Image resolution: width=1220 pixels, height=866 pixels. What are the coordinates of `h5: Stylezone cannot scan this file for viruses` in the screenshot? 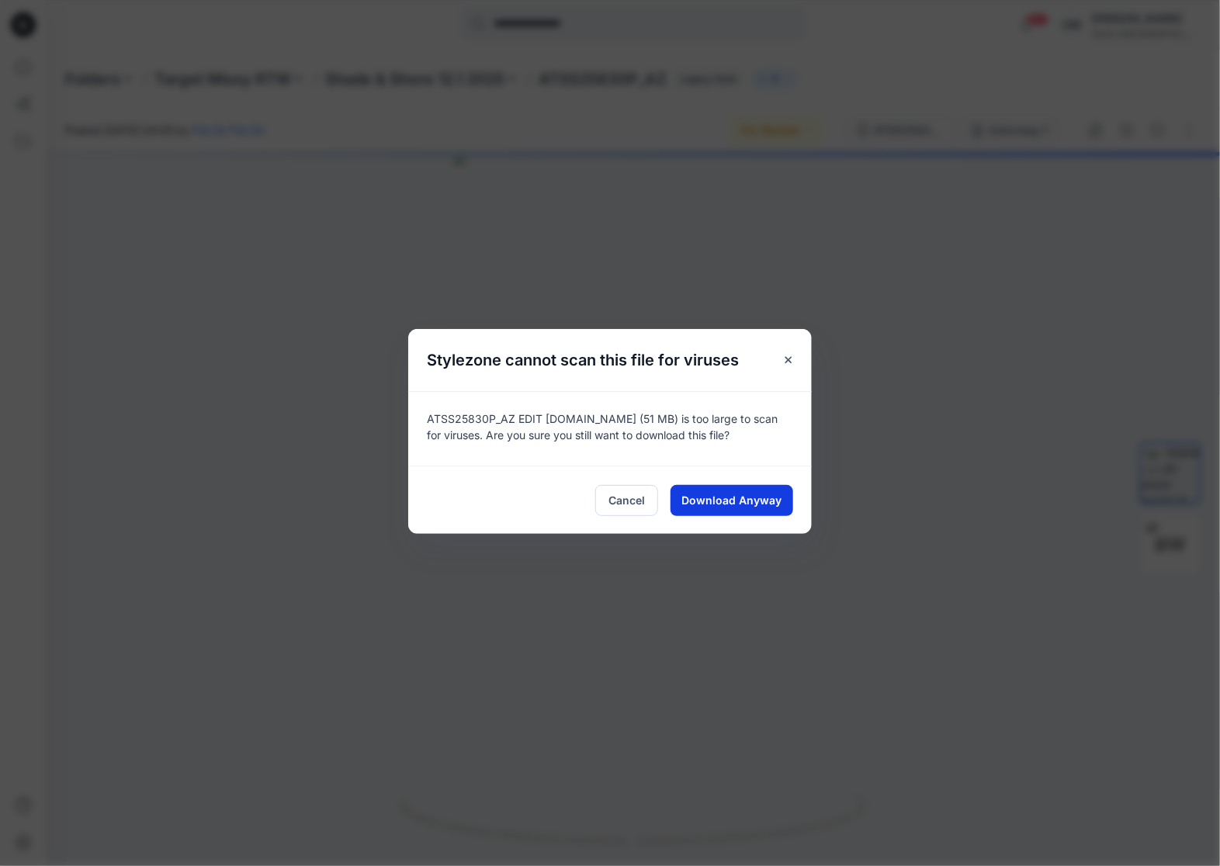 It's located at (583, 360).